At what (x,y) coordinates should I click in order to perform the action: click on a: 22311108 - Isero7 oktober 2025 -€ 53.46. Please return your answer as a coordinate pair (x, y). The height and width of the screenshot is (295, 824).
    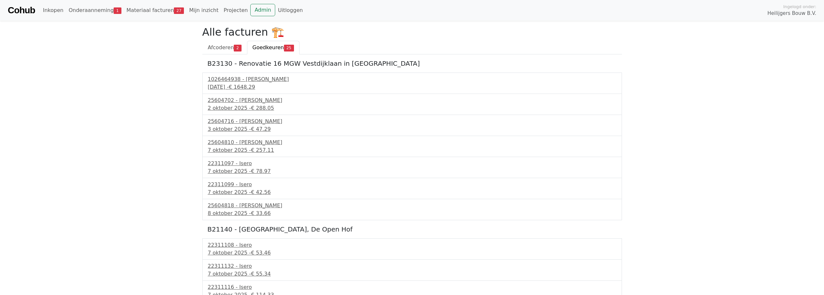
    Looking at the image, I should click on (412, 249).